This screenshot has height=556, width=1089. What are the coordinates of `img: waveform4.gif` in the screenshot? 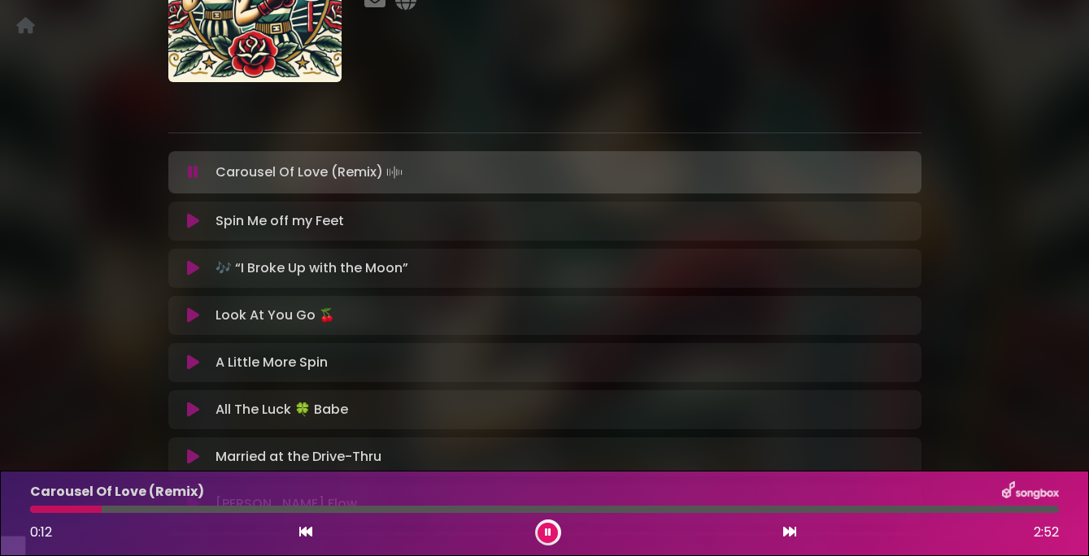 It's located at (395, 172).